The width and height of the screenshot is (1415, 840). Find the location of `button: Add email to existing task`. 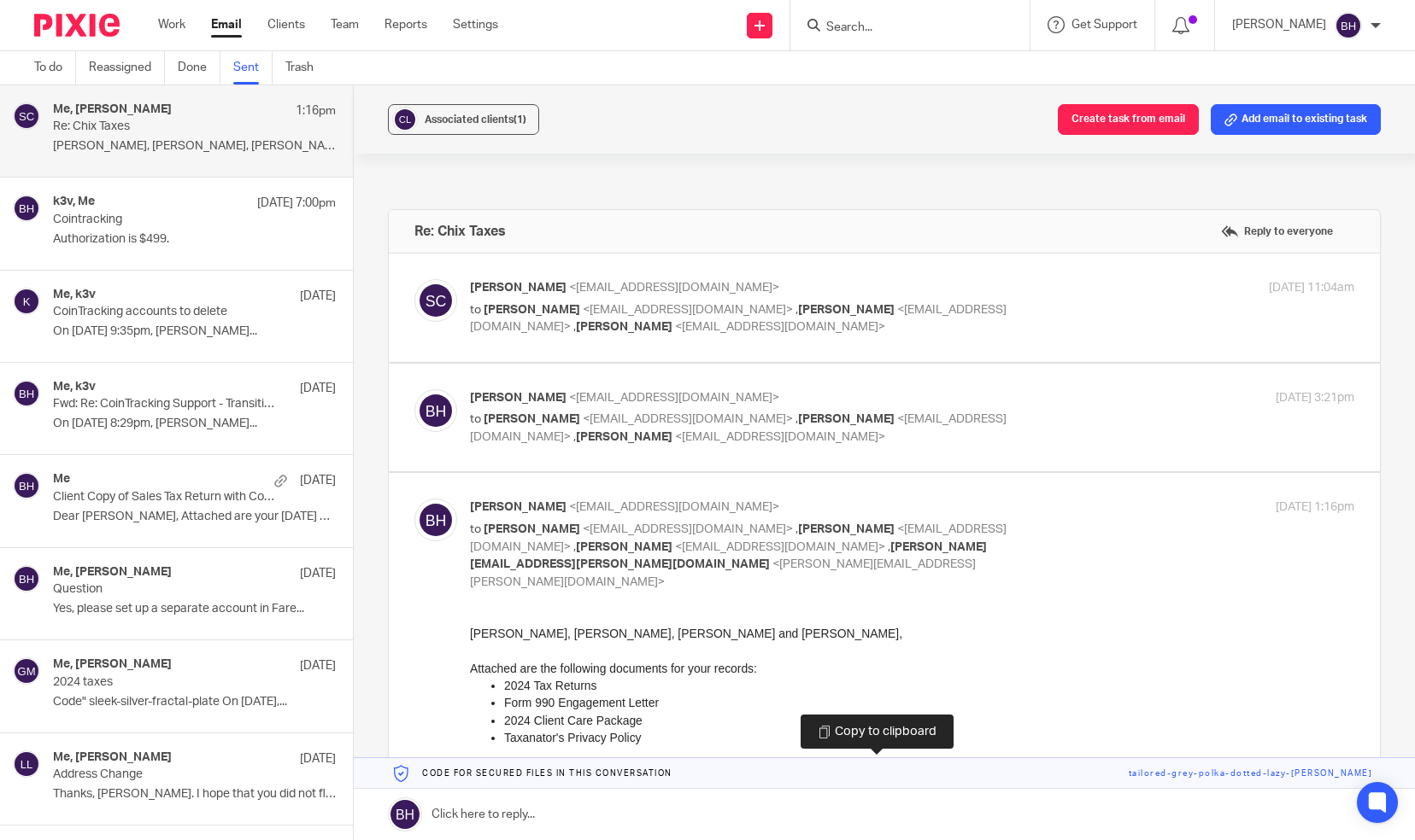

button: Add email to existing task is located at coordinates (1295, 120).